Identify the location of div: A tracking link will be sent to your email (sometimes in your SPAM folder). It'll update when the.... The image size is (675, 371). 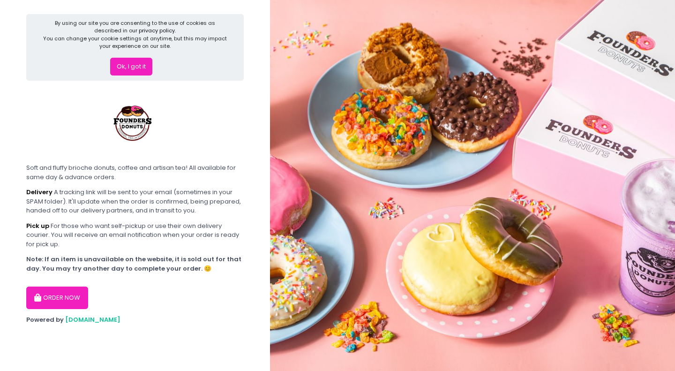
(135, 201).